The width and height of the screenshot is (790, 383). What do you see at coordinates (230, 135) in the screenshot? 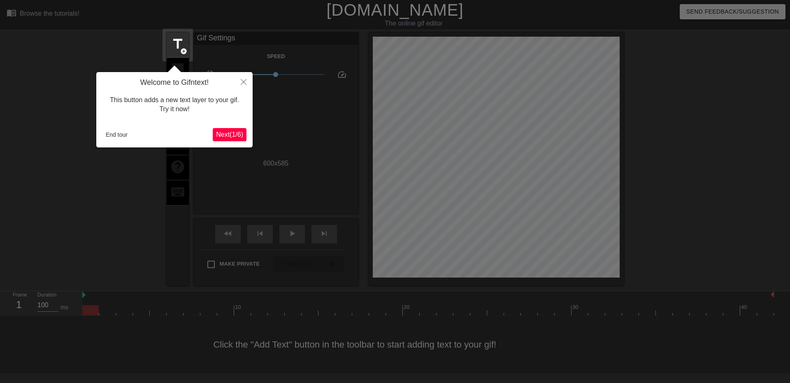
I see `button: Next` at bounding box center [230, 135].